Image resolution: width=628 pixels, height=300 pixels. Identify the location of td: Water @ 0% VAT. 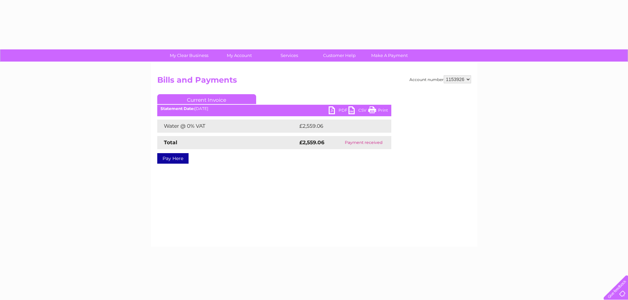
(227, 126).